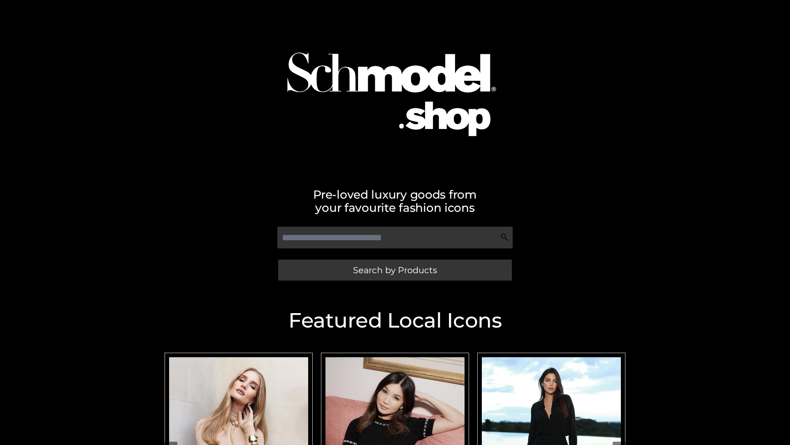  I want to click on a: Search by Products, so click(395, 270).